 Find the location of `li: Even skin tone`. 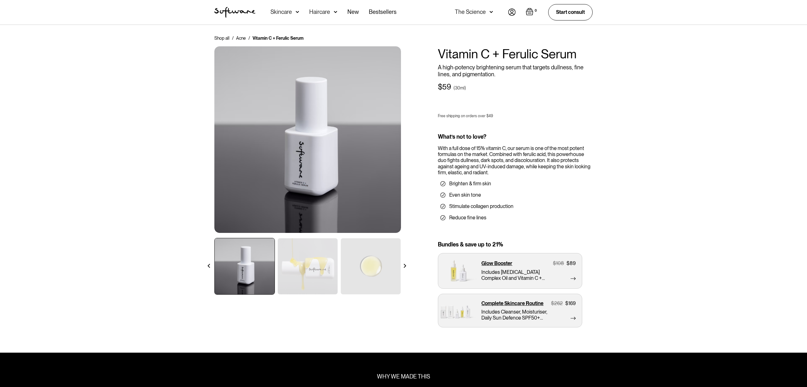

li: Even skin tone is located at coordinates (515, 195).